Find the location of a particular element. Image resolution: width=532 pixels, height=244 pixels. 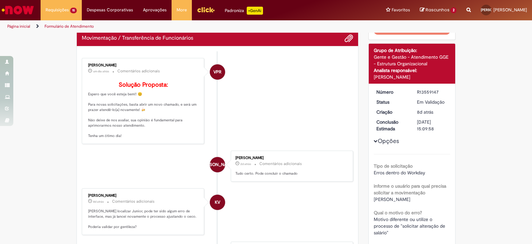

dt: Criação is located at coordinates (392, 112).